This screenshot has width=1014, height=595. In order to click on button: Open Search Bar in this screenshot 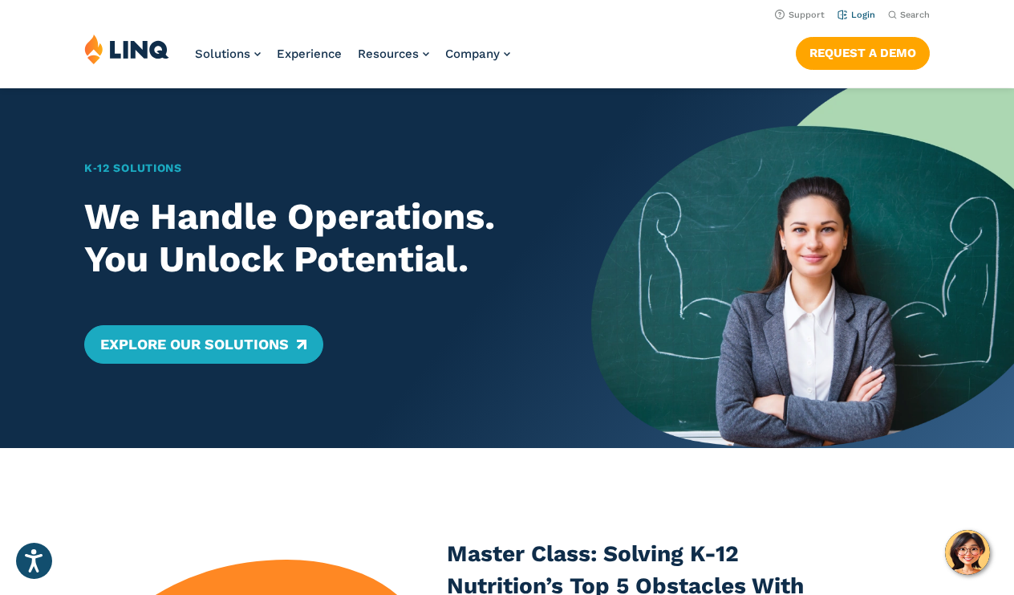, I will do `click(909, 14)`.